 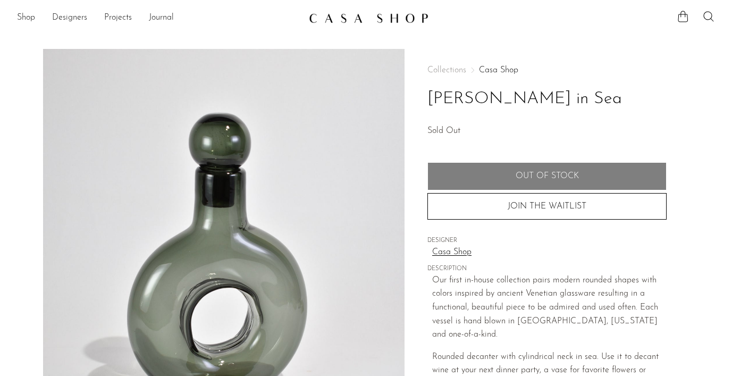 What do you see at coordinates (547, 70) in the screenshot?
I see `nav: Breadcrumbs` at bounding box center [547, 70].